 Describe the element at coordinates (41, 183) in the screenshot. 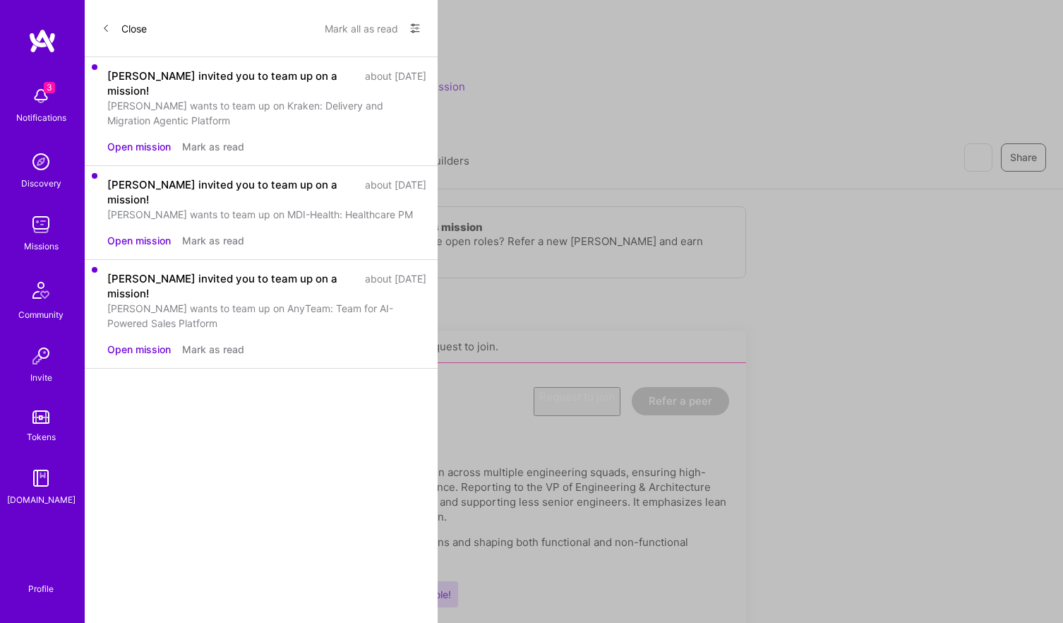

I see `div: Discovery` at that location.